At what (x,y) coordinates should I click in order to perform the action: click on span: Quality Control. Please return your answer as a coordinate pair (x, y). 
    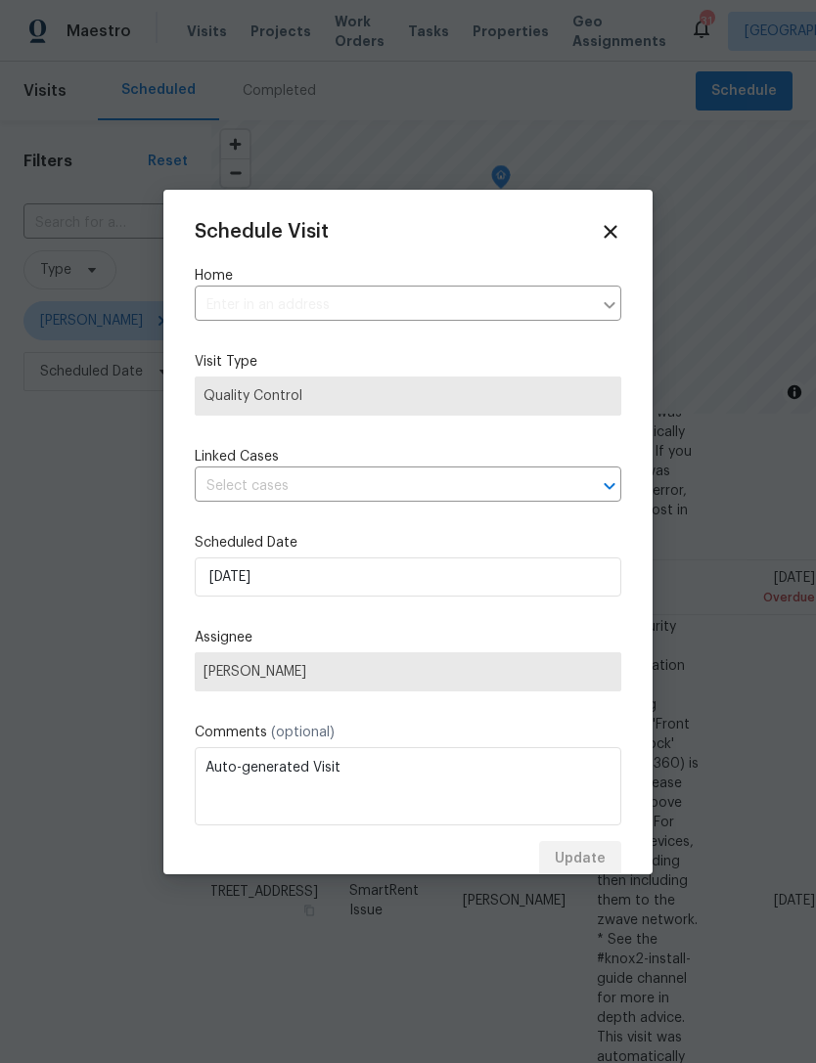
    Looking at the image, I should click on (408, 396).